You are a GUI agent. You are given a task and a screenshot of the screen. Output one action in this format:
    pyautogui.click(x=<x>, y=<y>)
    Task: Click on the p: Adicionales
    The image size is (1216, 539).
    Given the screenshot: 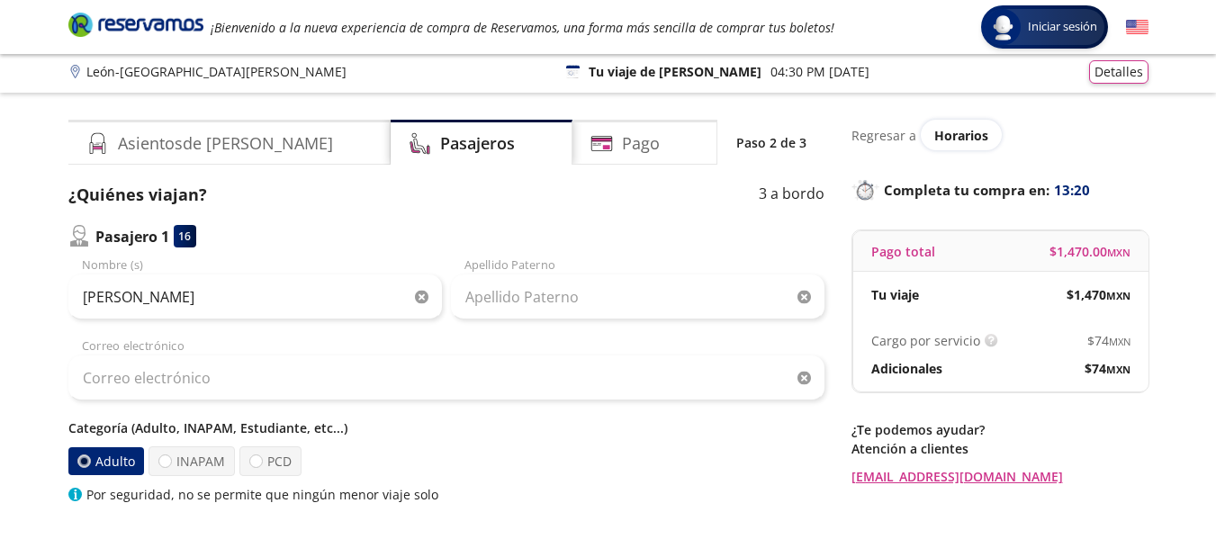 What is the action you would take?
    pyautogui.click(x=906, y=368)
    